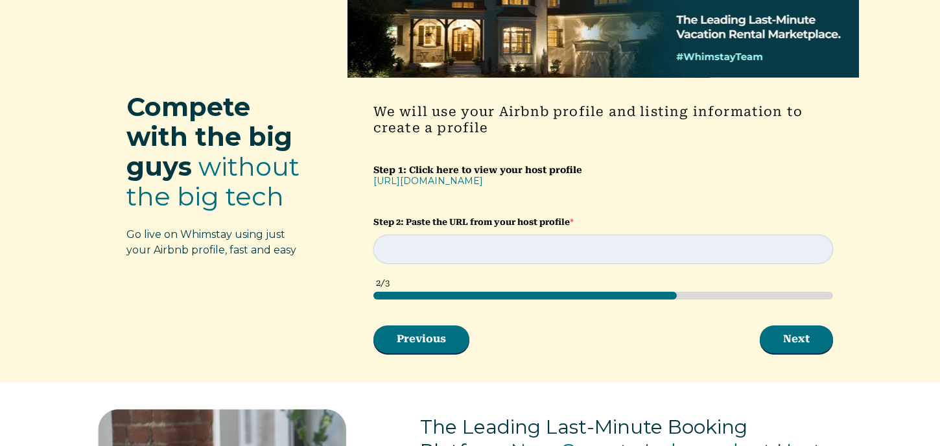 The width and height of the screenshot is (940, 446). Describe the element at coordinates (796, 339) in the screenshot. I see `button: Next` at that location.